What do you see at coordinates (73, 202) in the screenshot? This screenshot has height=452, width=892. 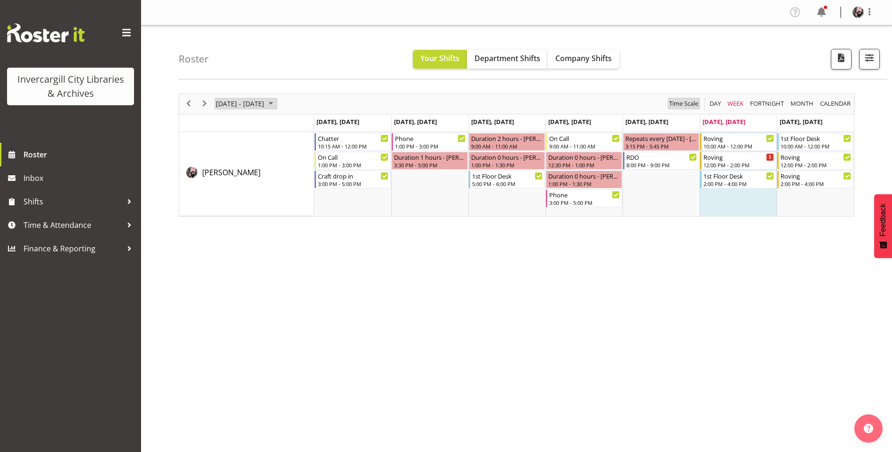 I see `span: Shifts` at bounding box center [73, 202].